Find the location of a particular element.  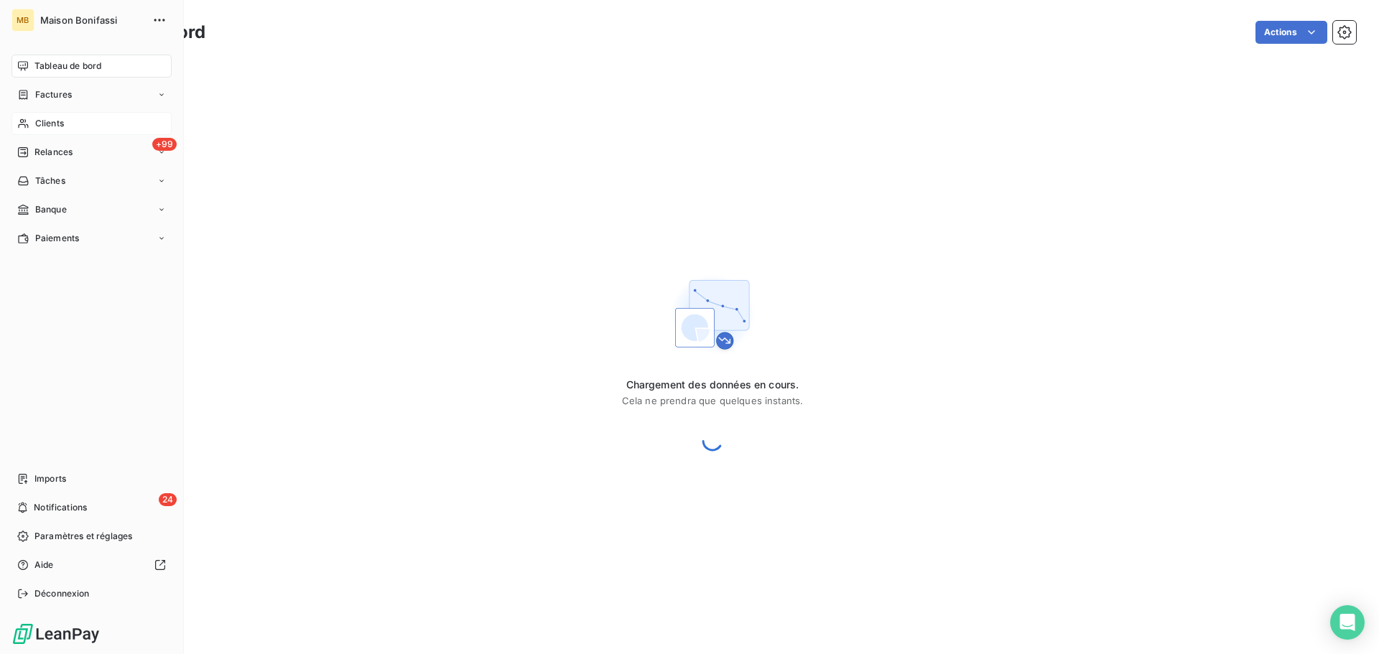

span: Relances is located at coordinates (53, 152).